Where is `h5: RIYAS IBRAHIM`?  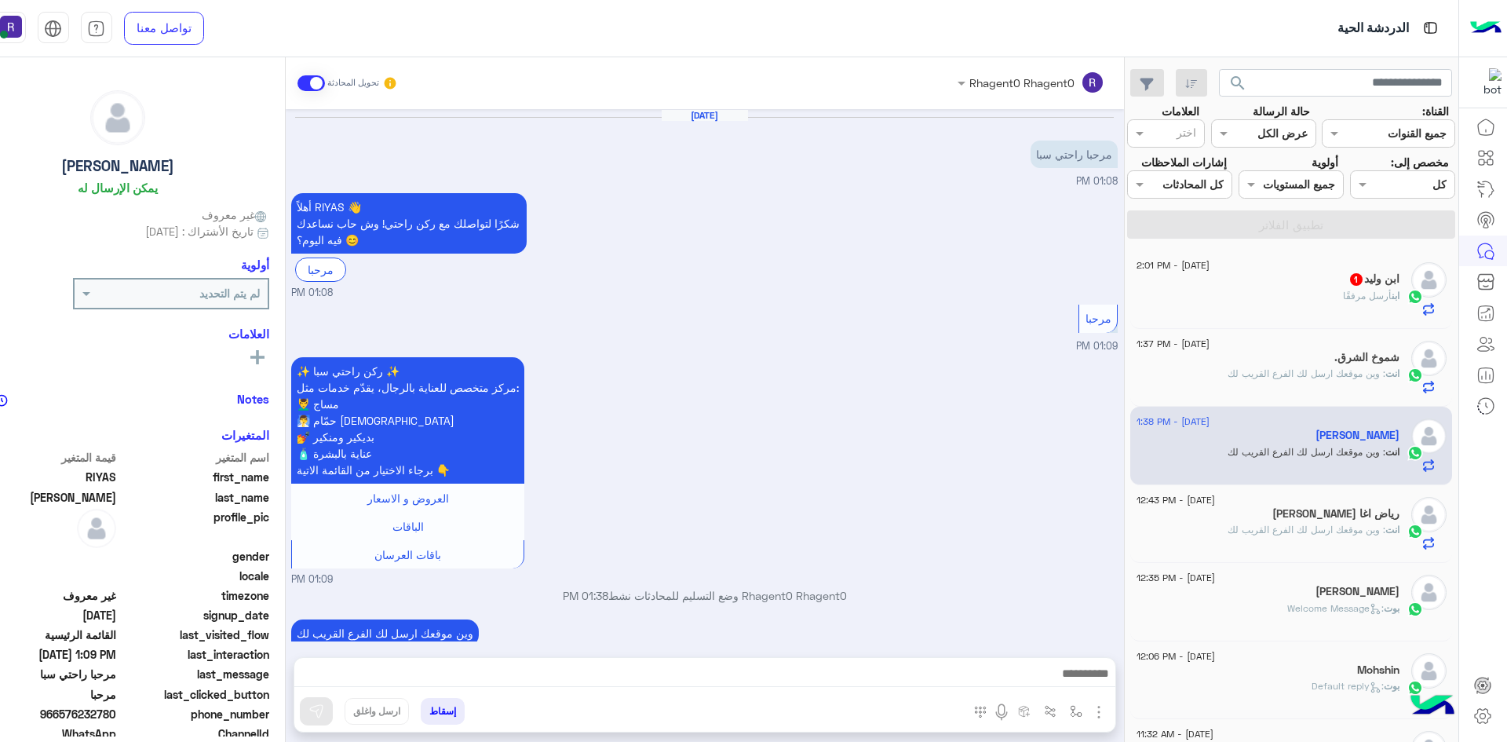
h5: RIYAS IBRAHIM is located at coordinates (1357, 435).